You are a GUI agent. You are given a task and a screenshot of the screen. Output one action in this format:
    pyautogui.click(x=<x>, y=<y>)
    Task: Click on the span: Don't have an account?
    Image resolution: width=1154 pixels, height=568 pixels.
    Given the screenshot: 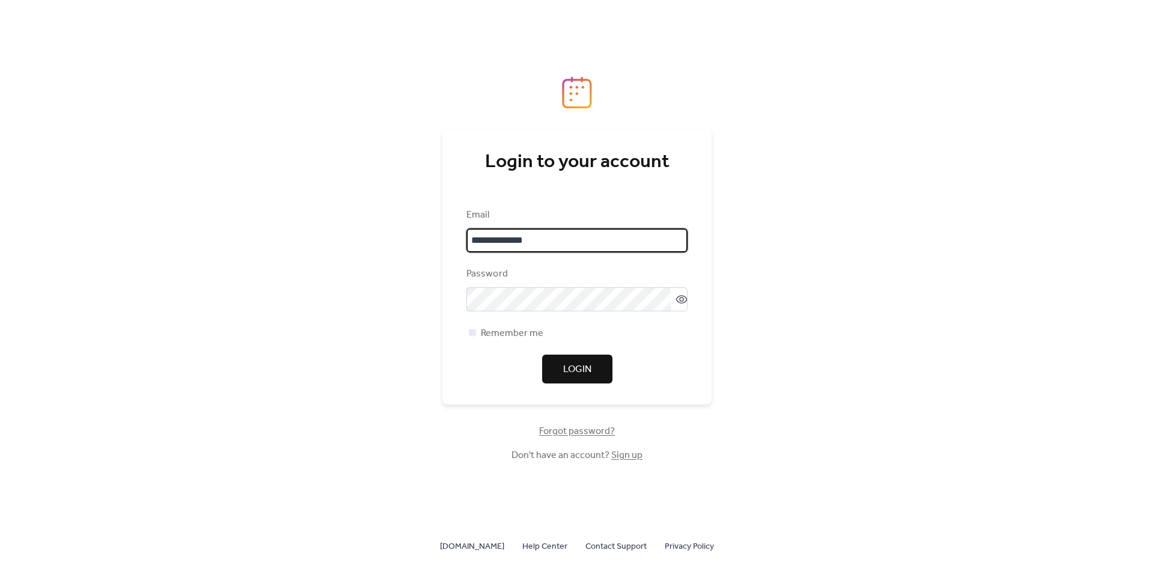 What is the action you would take?
    pyautogui.click(x=577, y=456)
    